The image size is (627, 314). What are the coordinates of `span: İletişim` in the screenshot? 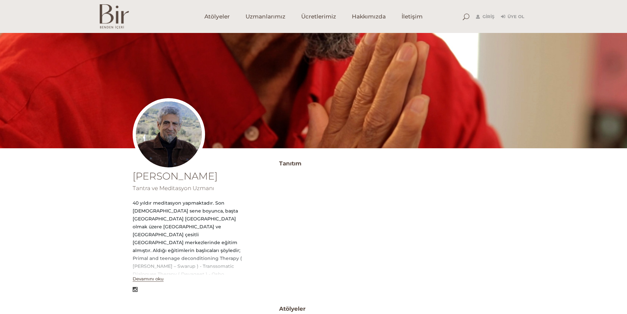 It's located at (412, 16).